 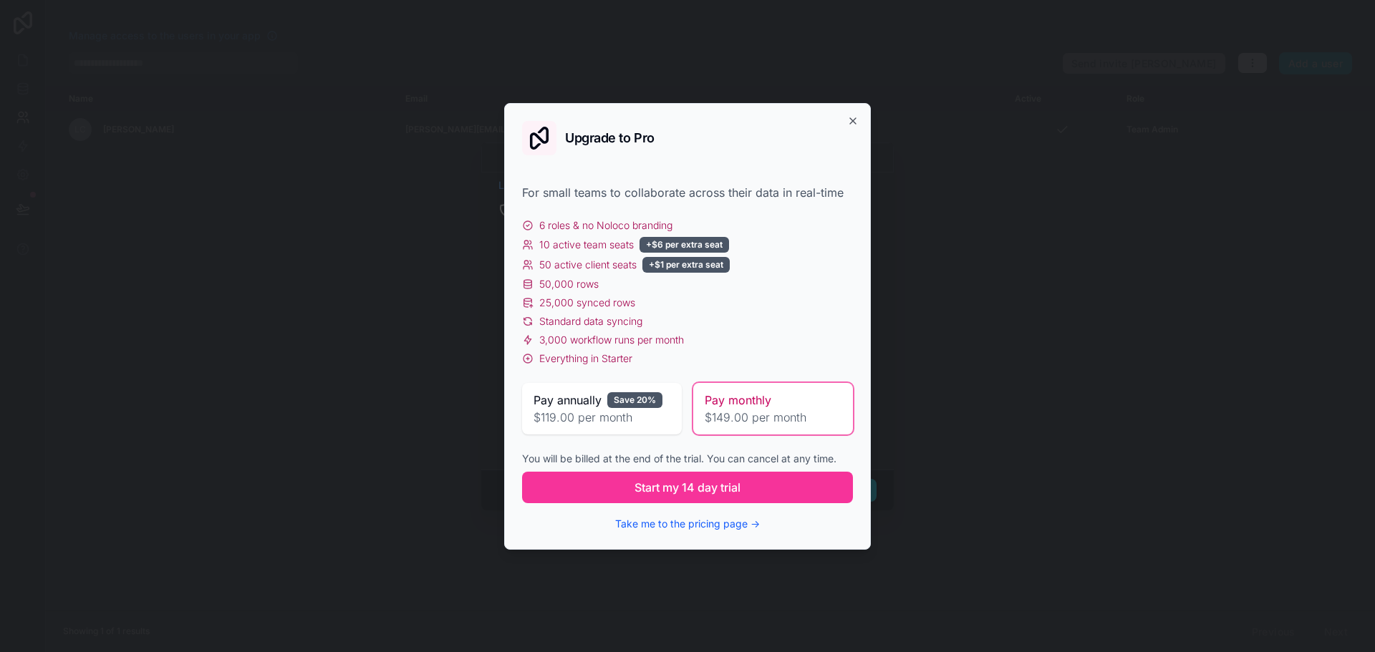 I want to click on span: 50 active client seats, so click(x=588, y=265).